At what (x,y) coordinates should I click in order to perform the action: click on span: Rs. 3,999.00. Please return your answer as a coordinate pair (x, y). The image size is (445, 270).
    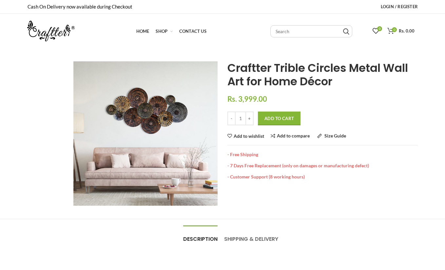
    Looking at the image, I should click on (247, 99).